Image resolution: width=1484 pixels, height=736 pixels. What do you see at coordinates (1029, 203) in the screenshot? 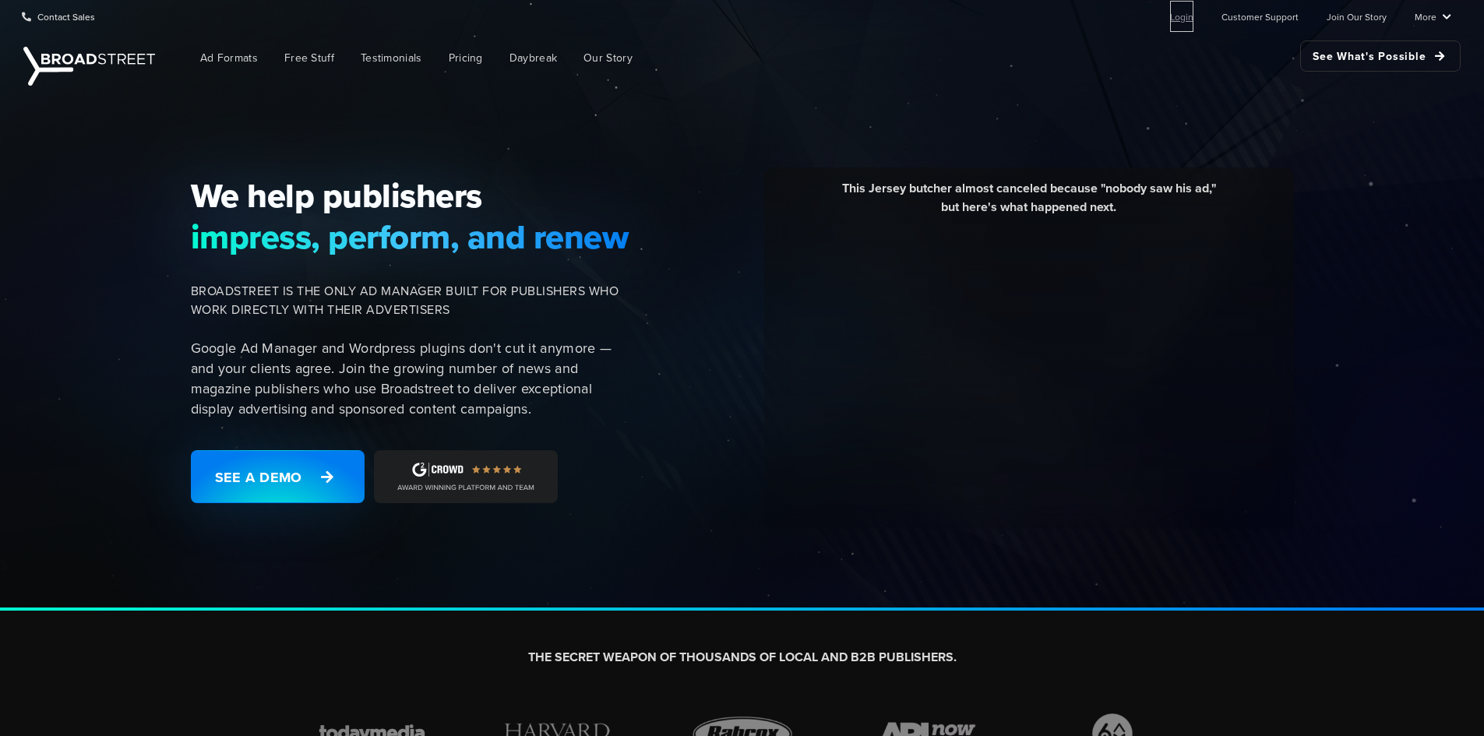
I see `div: This Jersey butcher almost canceled because "nobody saw his ad," but here's what happened next.` at bounding box center [1029, 203].